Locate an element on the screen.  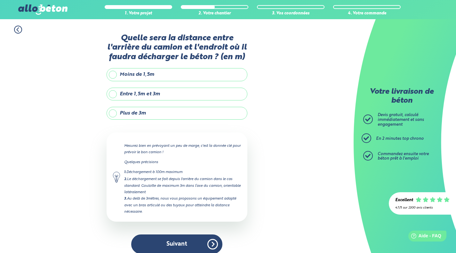
p: Votre livraison de béton is located at coordinates (402, 96).